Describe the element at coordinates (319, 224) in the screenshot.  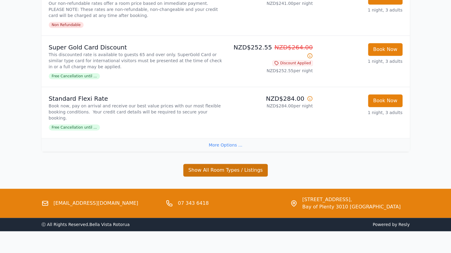
I see `span: Powered by` at that location.